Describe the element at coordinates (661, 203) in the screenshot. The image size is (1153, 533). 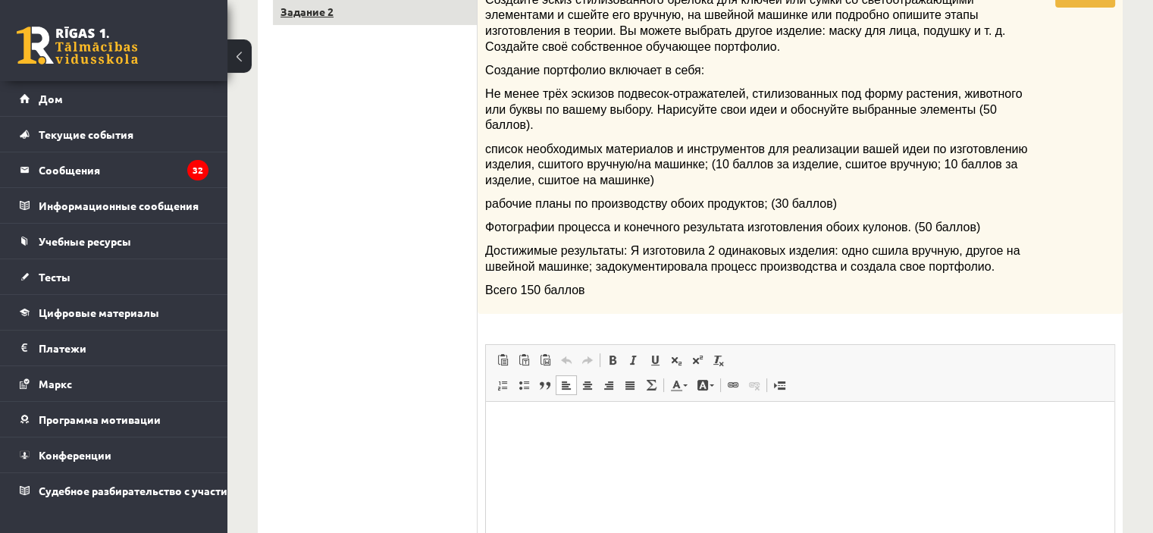
I see `font: рабочие планы по производству обоих продуктов; (30 баллов)` at that location.